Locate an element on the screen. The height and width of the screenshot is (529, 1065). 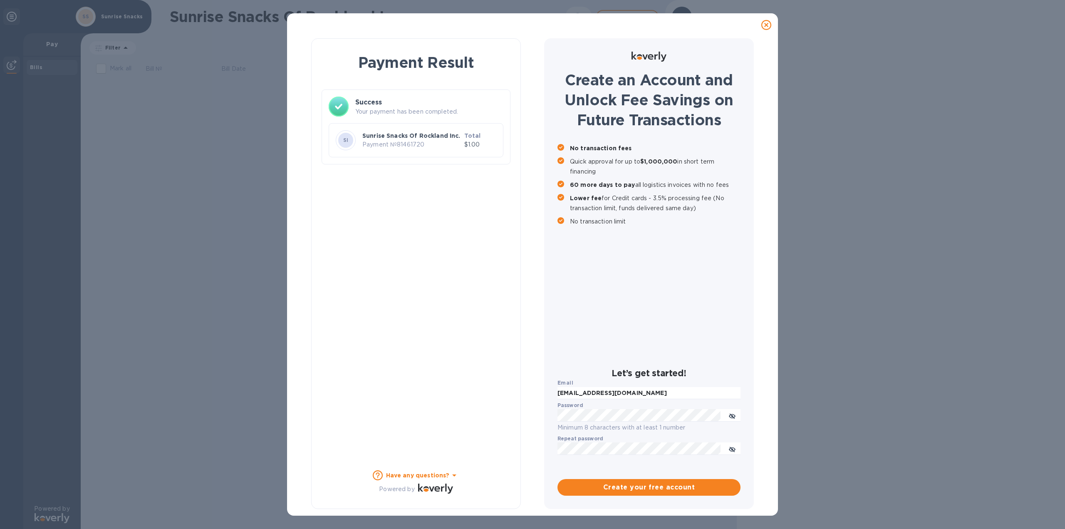
b: Lower fee is located at coordinates (586, 198).